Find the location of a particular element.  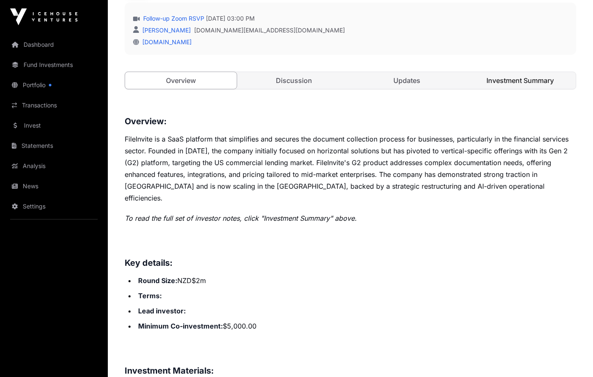

nav: Tabs is located at coordinates (350, 80).